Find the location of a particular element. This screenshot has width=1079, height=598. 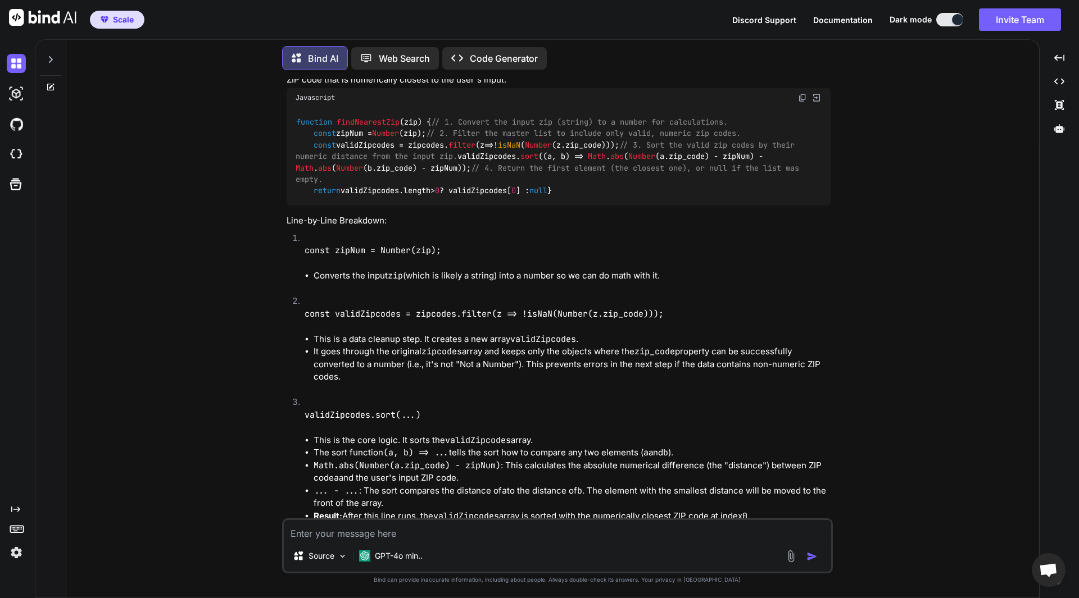

span: null is located at coordinates (538, 191).